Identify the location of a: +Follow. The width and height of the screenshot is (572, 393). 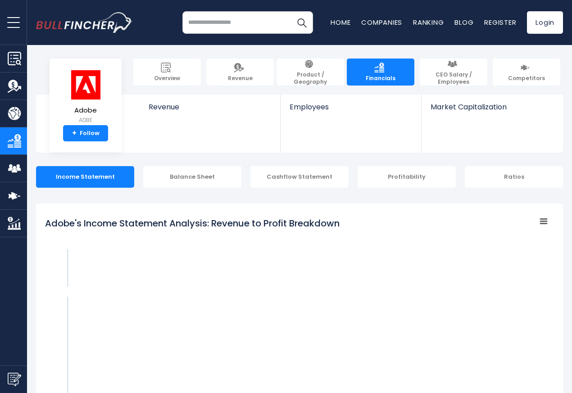
(86, 133).